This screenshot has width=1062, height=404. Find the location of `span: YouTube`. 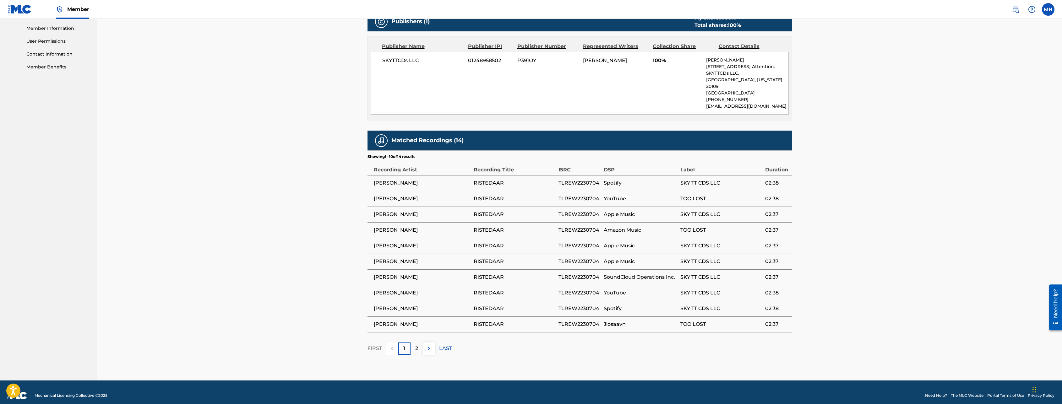

span: YouTube is located at coordinates (640, 199).